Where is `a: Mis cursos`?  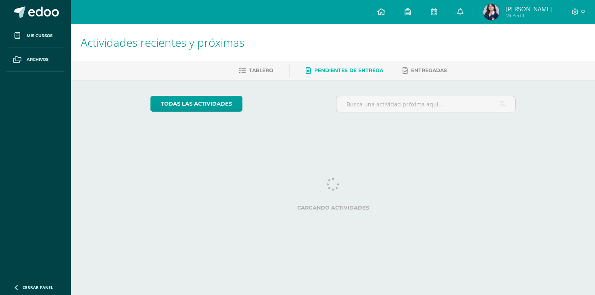
a: Mis cursos is located at coordinates (35, 36).